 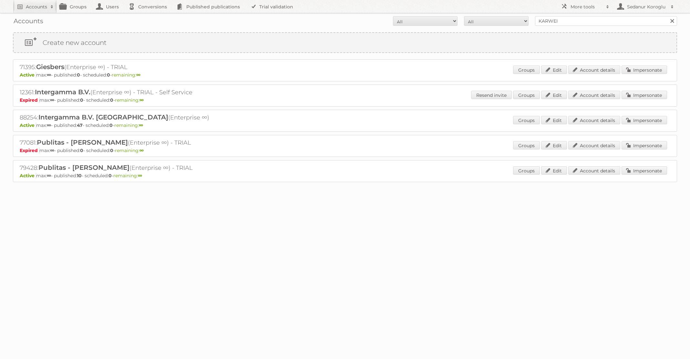 What do you see at coordinates (133, 143) in the screenshot?
I see `h2: 77081: (Enterprise ∞) - TRIAL` at bounding box center [133, 143].